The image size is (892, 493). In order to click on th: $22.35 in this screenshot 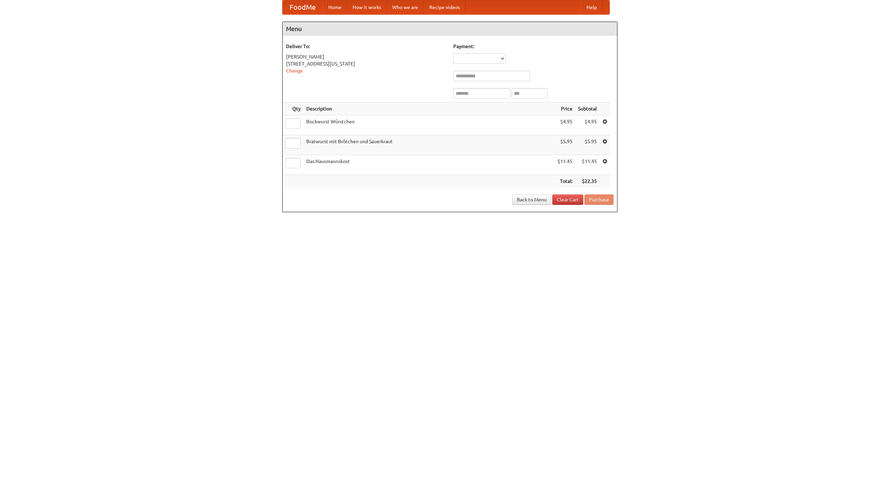, I will do `click(587, 181)`.